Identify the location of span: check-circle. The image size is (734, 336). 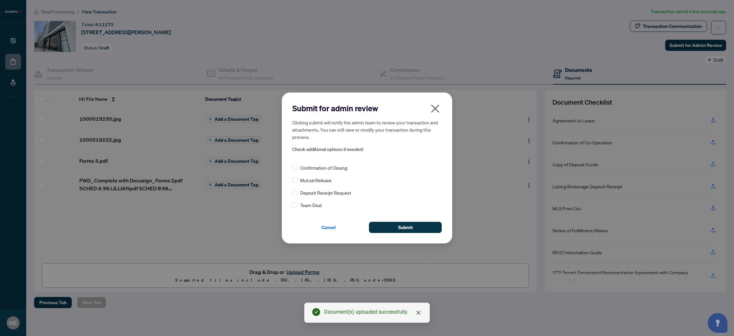
(316, 312).